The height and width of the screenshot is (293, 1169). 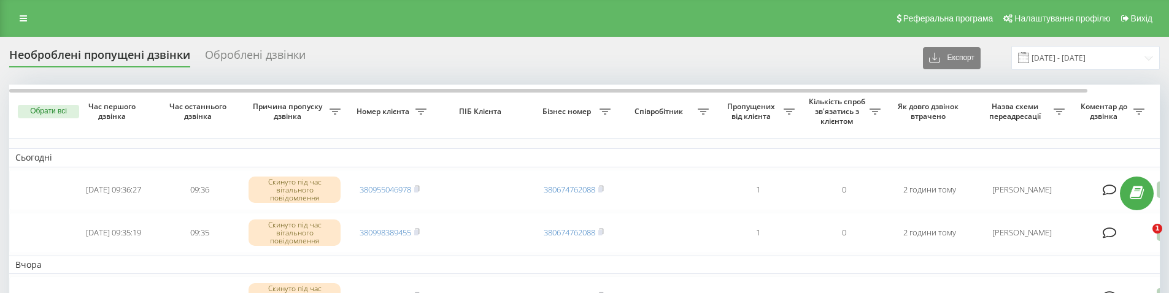 I want to click on span: Час першого дзвінка, so click(x=114, y=111).